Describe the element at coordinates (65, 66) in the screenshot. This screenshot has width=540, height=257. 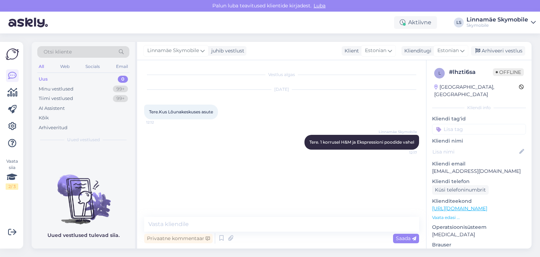
I see `div: Web` at that location.